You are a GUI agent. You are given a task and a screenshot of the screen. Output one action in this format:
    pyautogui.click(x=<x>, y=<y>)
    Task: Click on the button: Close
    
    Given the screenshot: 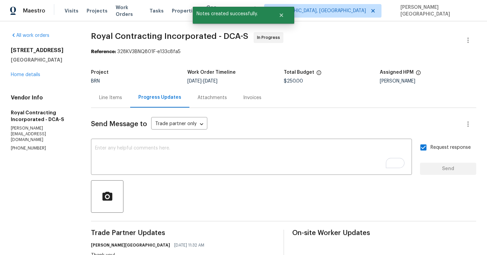 What is the action you would take?
    pyautogui.click(x=281, y=15)
    